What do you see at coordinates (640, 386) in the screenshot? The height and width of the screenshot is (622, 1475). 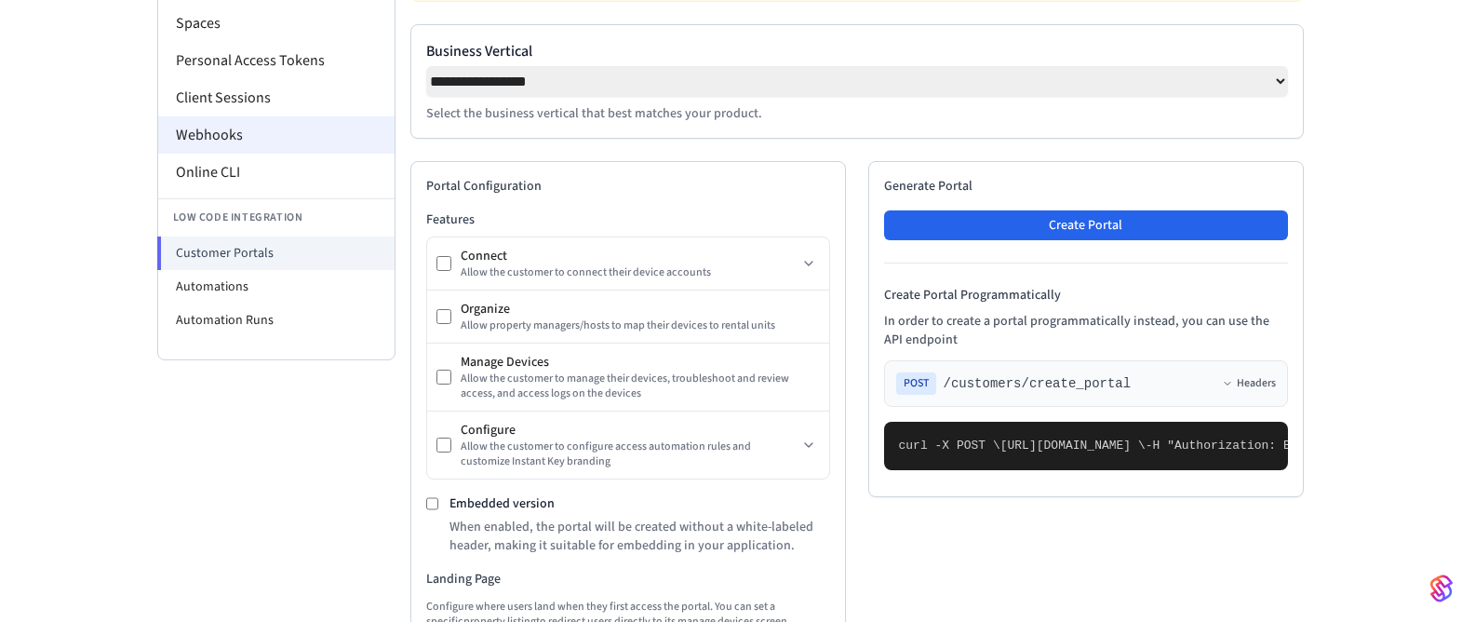 I see `div: Allow the customer to manage their devices, troubleshoot and review access, and access logs on th...` at bounding box center [640, 386].